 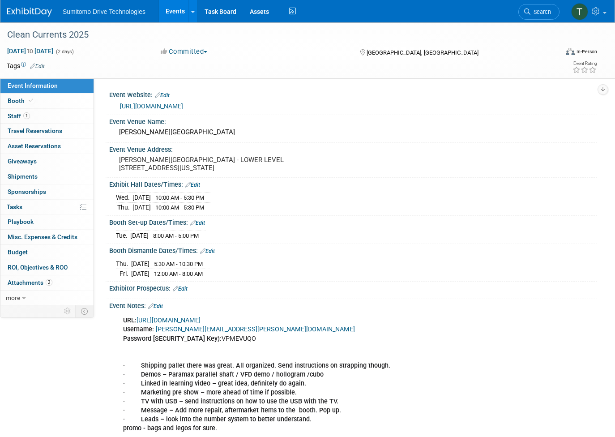 I want to click on span: Budget, so click(x=17, y=252).